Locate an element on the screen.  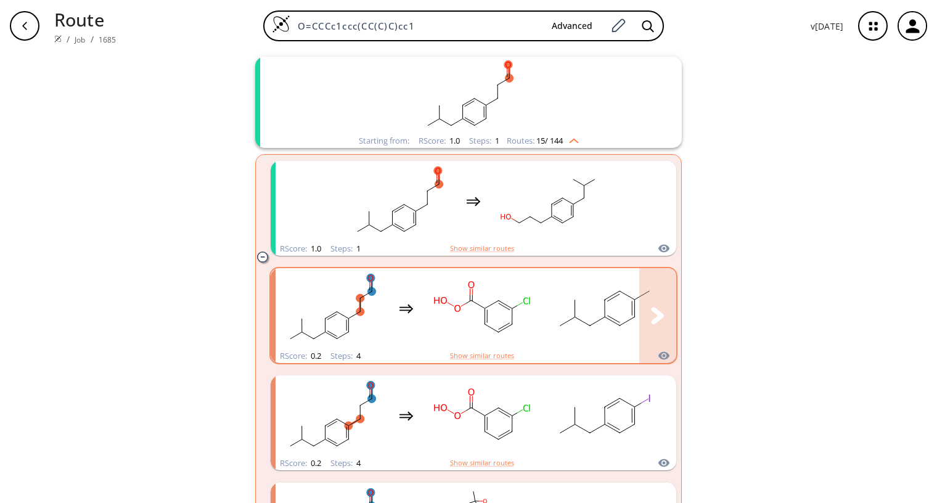
svg: Cc1ccc(CC(C)C)cc1 is located at coordinates (605, 308).